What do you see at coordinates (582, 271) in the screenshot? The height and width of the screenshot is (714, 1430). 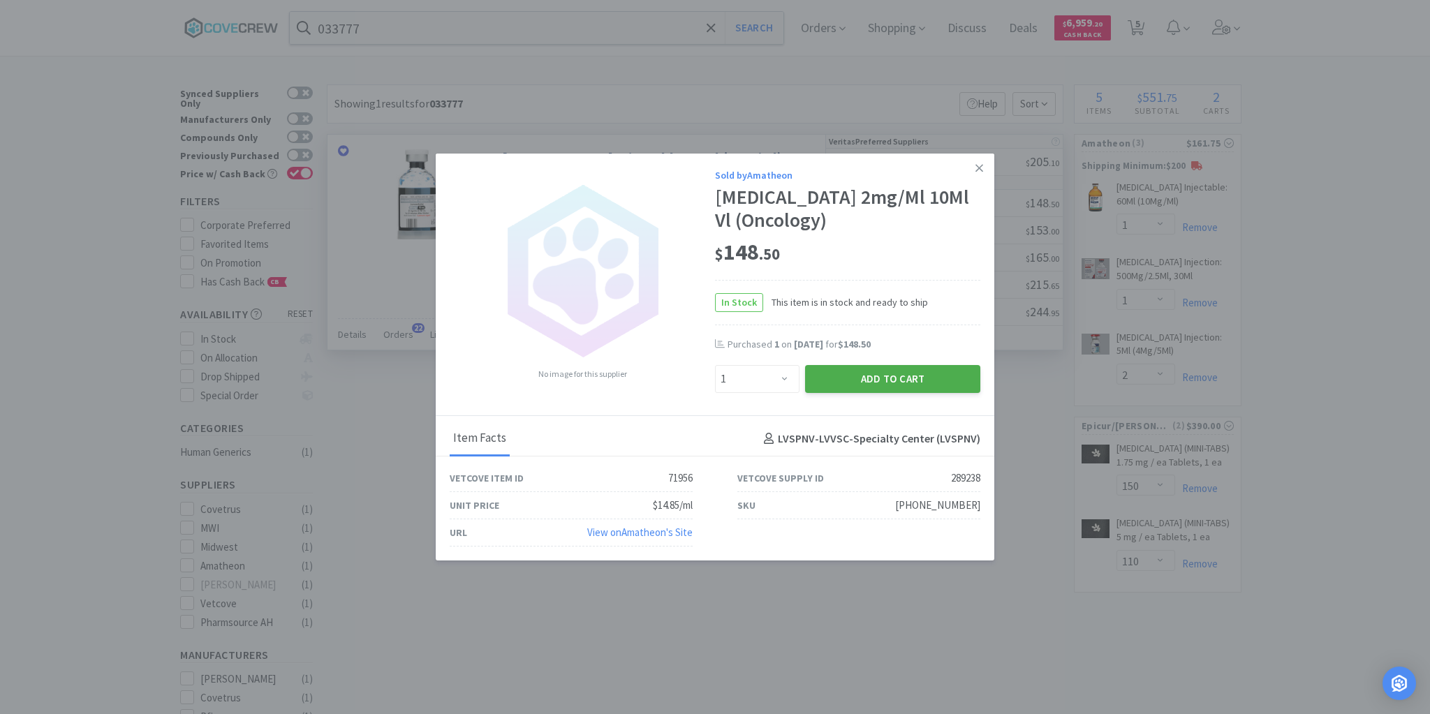 I see `img: no_image.png` at bounding box center [582, 271].